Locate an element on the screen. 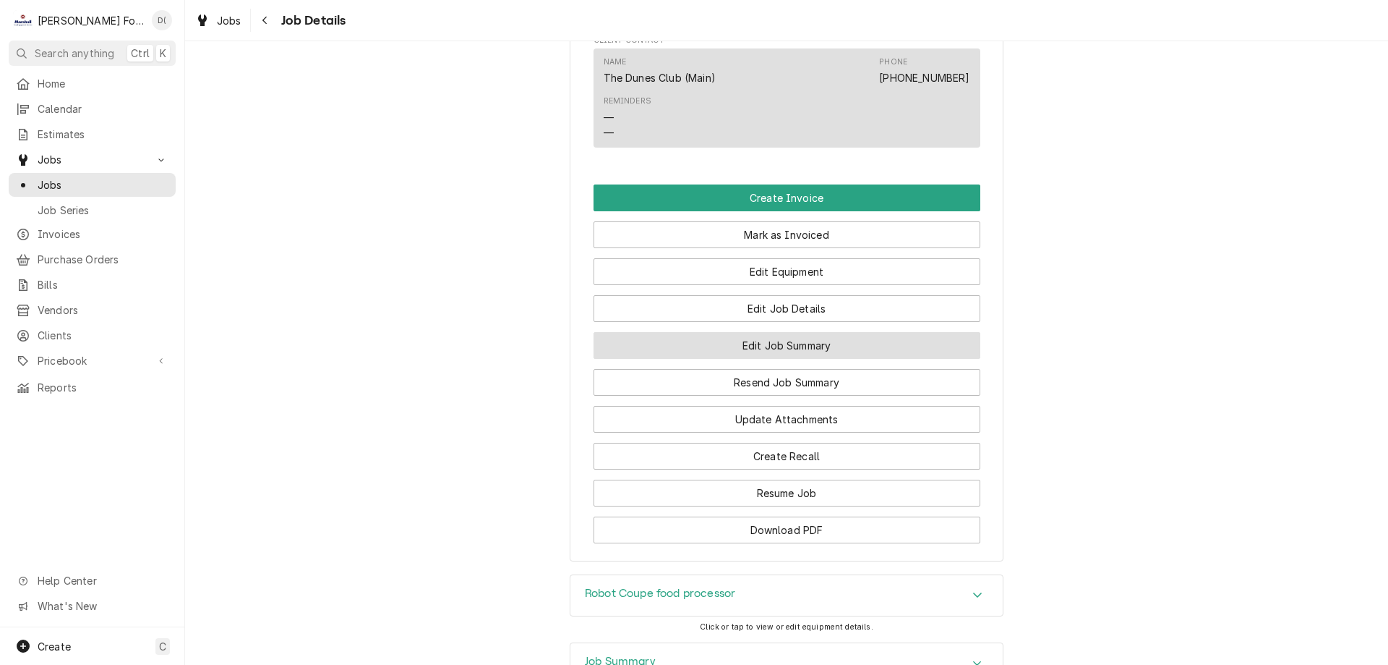 This screenshot has height=665, width=1388. div: M is located at coordinates (23, 20).